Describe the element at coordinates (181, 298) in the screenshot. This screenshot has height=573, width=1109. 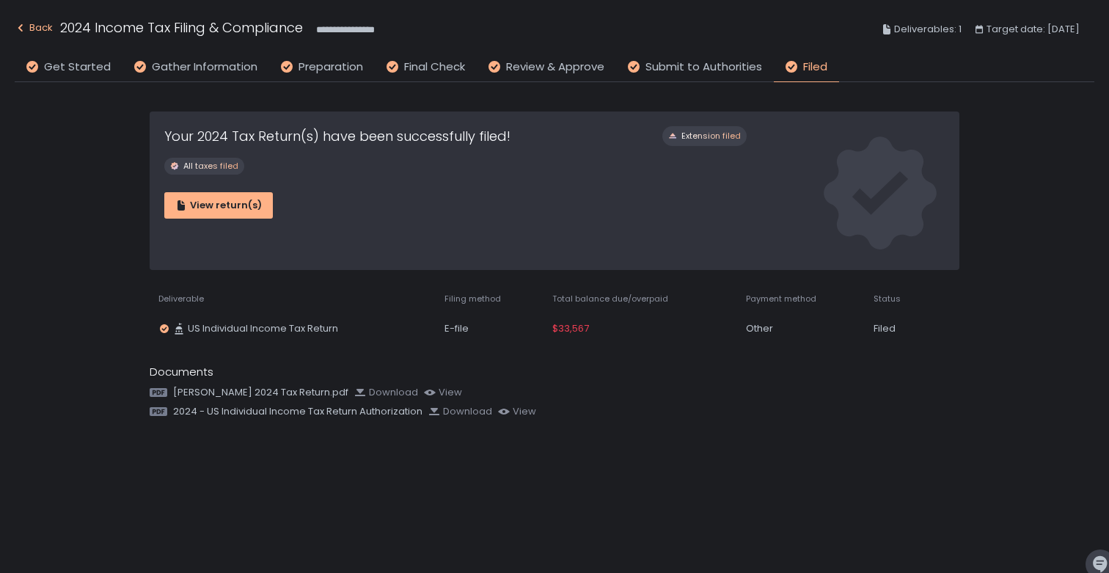
I see `span: Deliverable` at that location.